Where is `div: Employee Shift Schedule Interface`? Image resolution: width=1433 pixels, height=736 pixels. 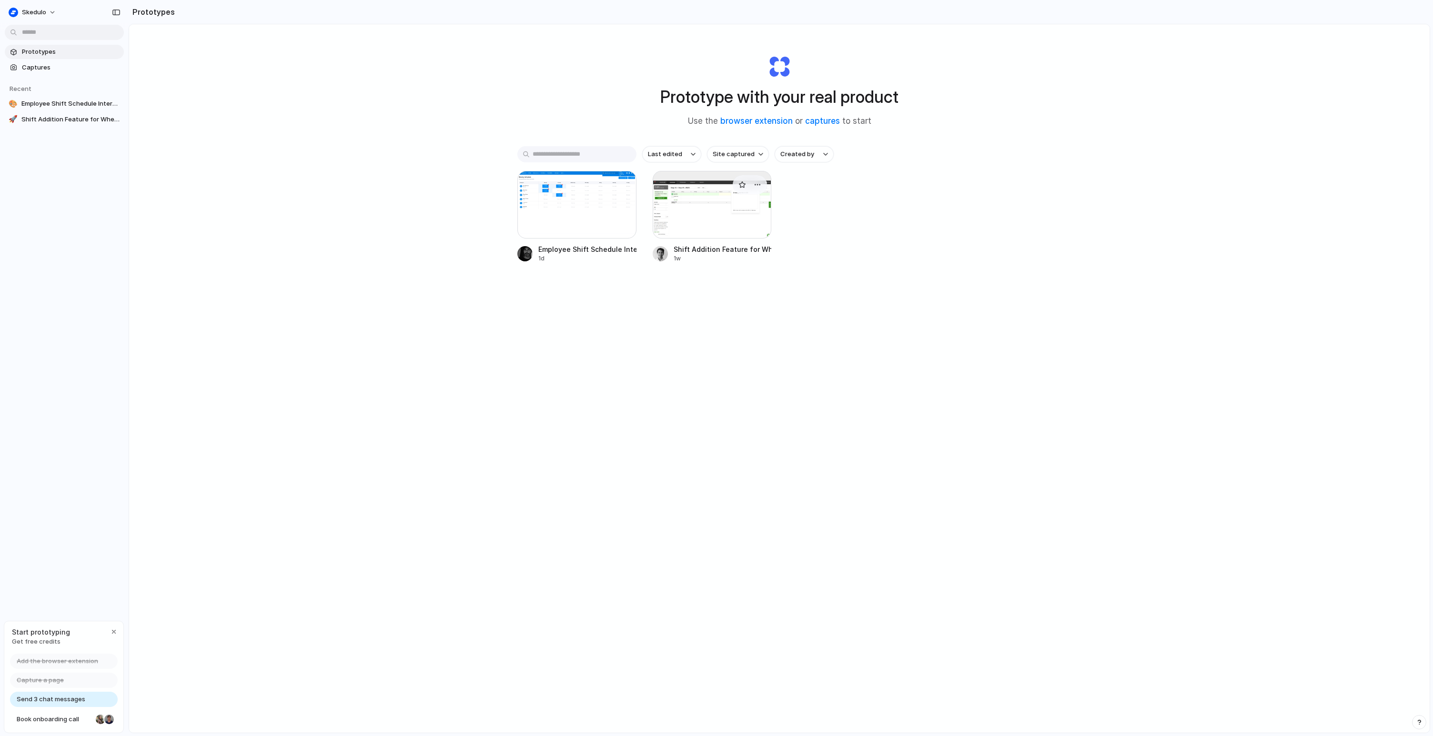 div: Employee Shift Schedule Interface is located at coordinates (587, 249).